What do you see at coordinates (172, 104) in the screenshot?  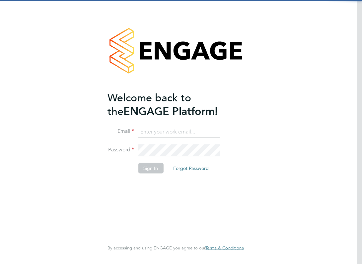 I see `h2: ENGAGE Platform!` at bounding box center [172, 104].